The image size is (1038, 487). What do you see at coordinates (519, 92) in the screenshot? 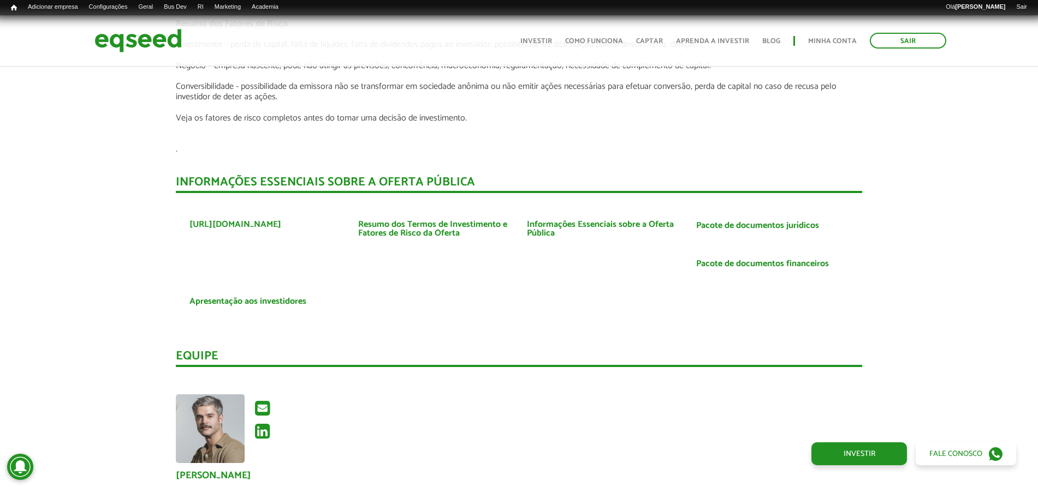
I see `p: Conversibilidade - possibilidade da emissora não se transformar em sociedade anônima ou não emiti...` at bounding box center [519, 92].